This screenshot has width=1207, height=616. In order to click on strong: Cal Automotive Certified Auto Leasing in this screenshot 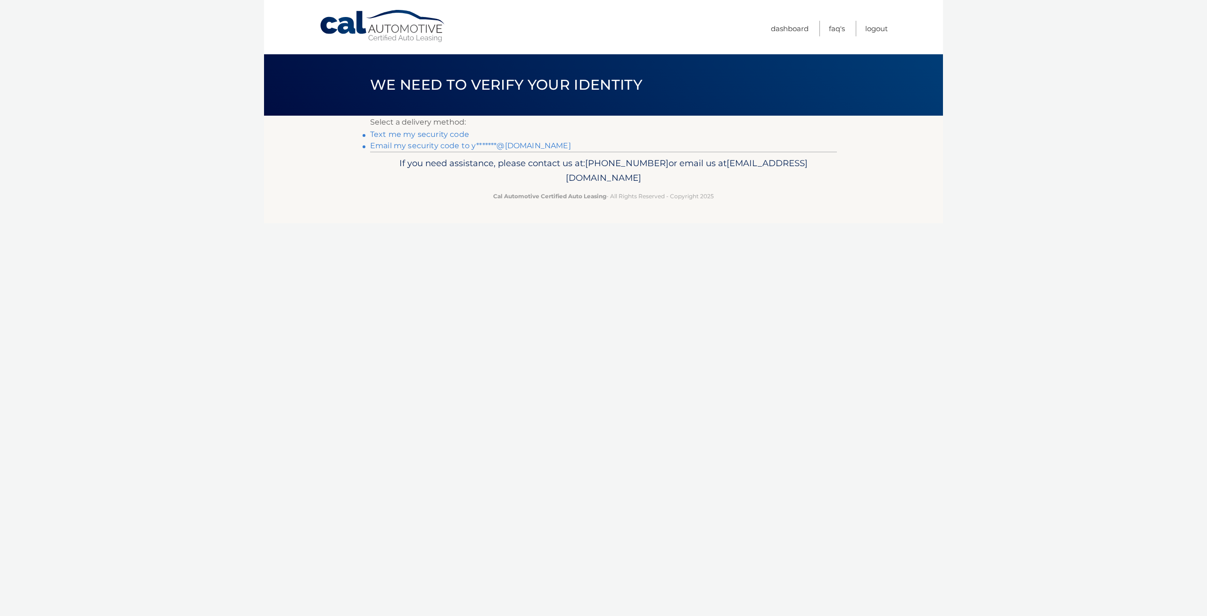, I will do `click(550, 196)`.